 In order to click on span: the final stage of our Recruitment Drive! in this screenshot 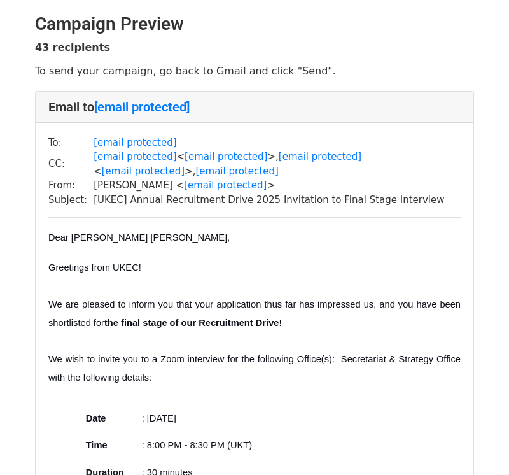, I will do `click(193, 323)`.